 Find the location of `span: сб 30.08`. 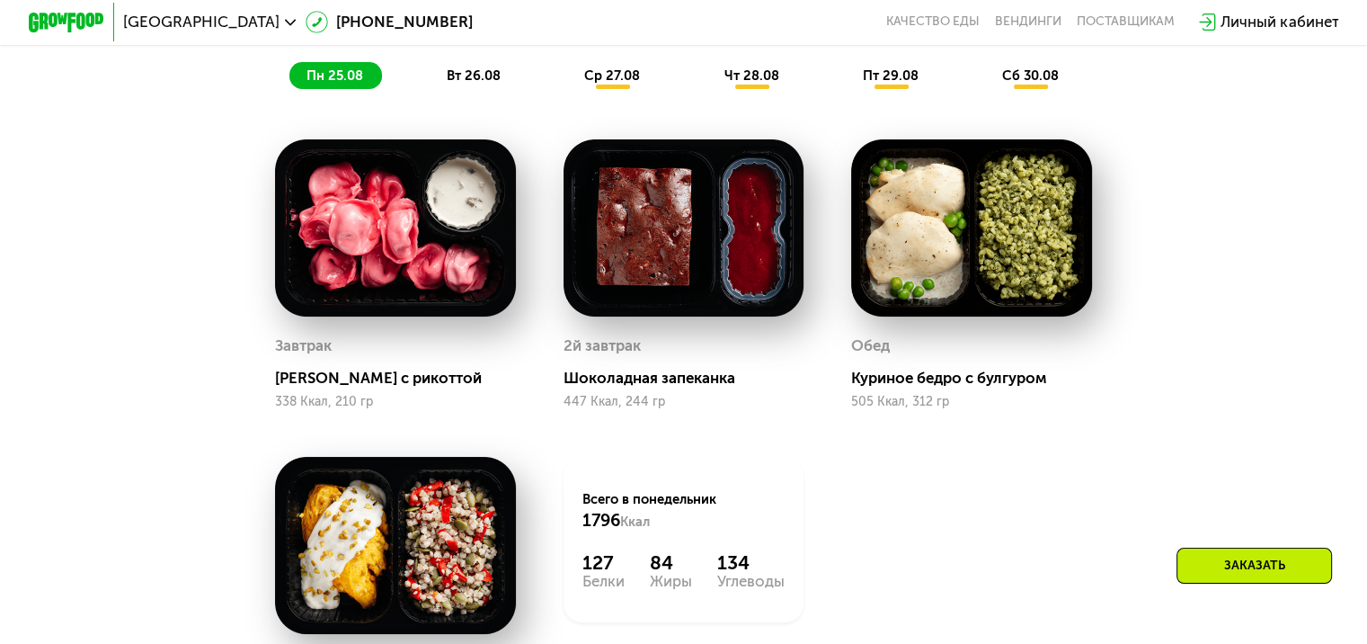

span: сб 30.08 is located at coordinates (1030, 76).